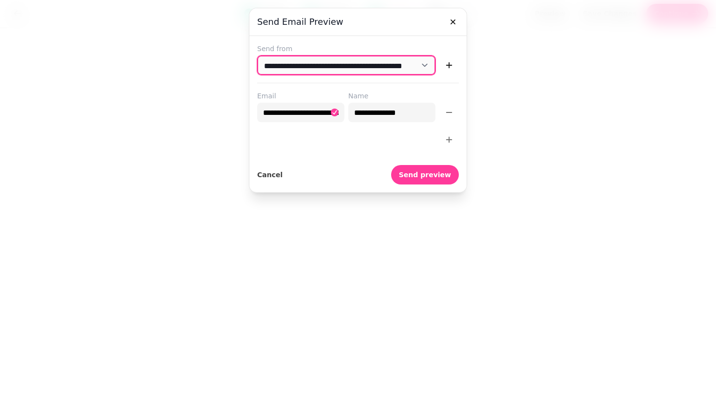 The image size is (716, 405). I want to click on button: Cancel, so click(270, 175).